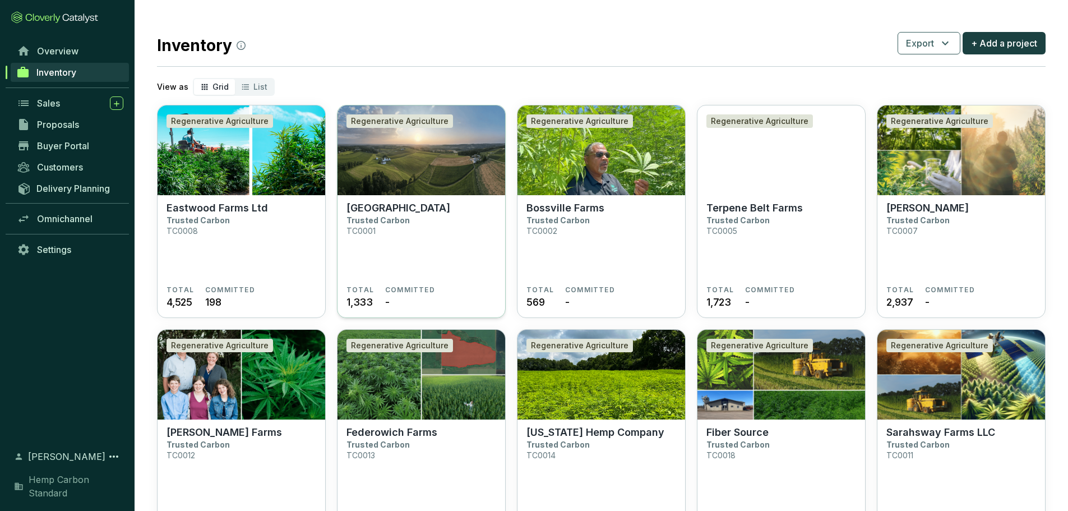 This screenshot has height=511, width=1068. I want to click on span: List, so click(260, 86).